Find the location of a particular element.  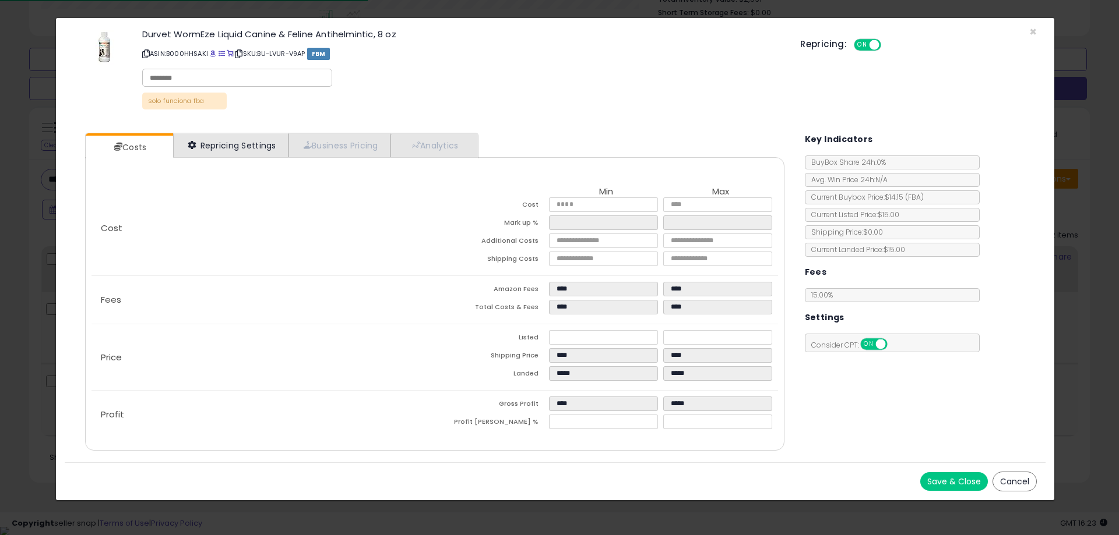

td: Additional Costs is located at coordinates (492, 242).